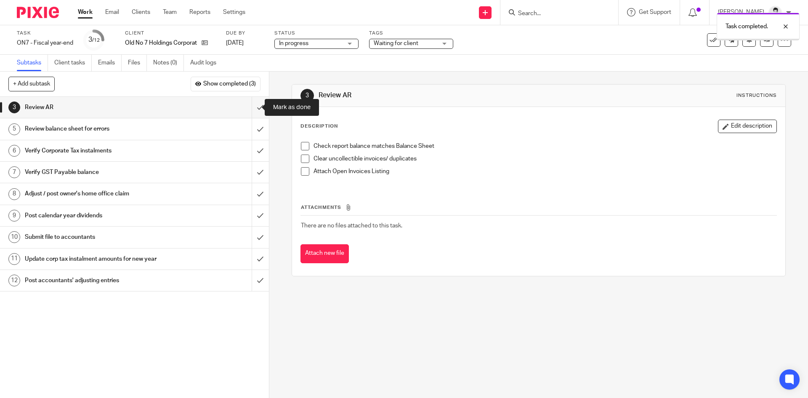  Describe the element at coordinates (137, 63) in the screenshot. I see `a: Files` at that location.